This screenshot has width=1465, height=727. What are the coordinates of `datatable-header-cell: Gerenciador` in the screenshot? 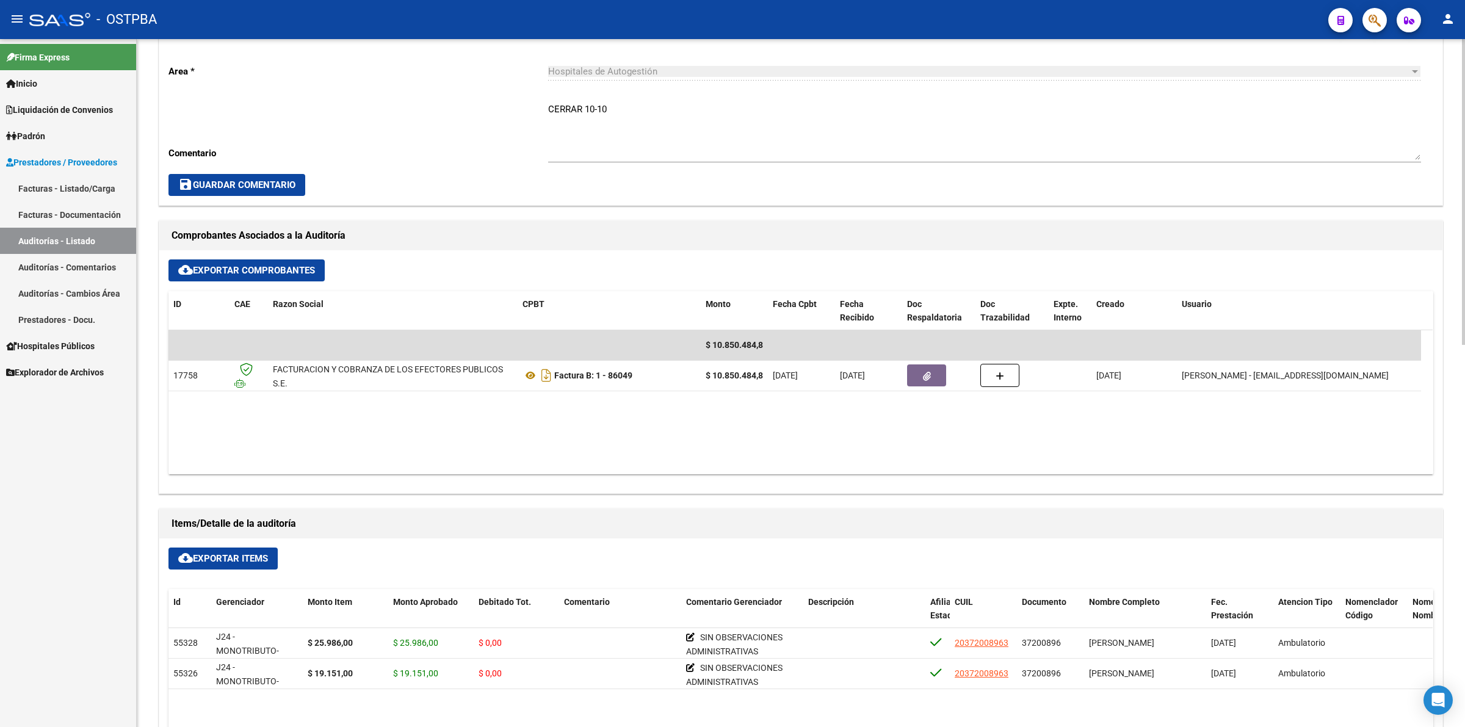 It's located at (257, 616).